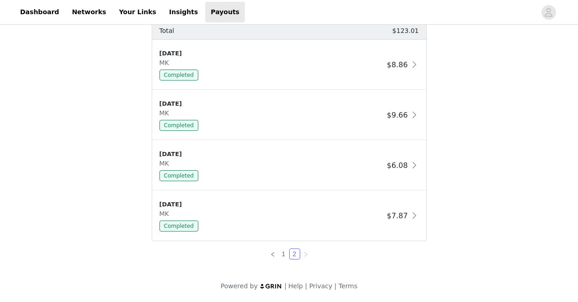 The height and width of the screenshot is (302, 578). I want to click on a: 2, so click(295, 254).